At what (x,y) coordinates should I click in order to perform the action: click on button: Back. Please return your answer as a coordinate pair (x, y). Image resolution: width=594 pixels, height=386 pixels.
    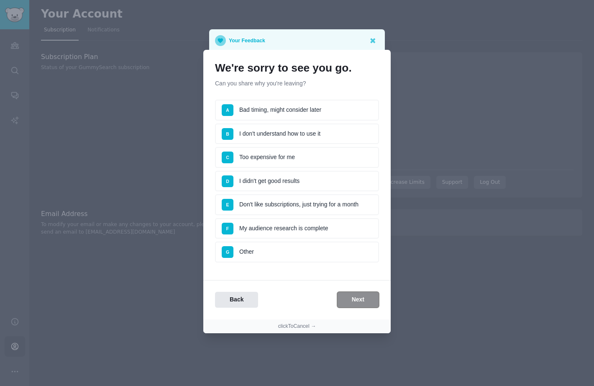
    Looking at the image, I should click on (237, 300).